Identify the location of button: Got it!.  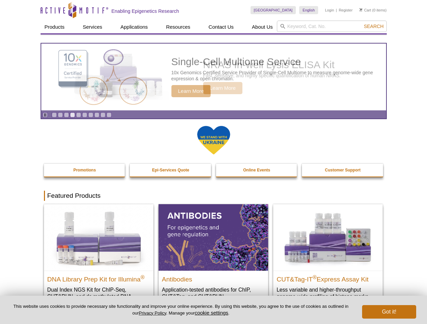
(389, 312).